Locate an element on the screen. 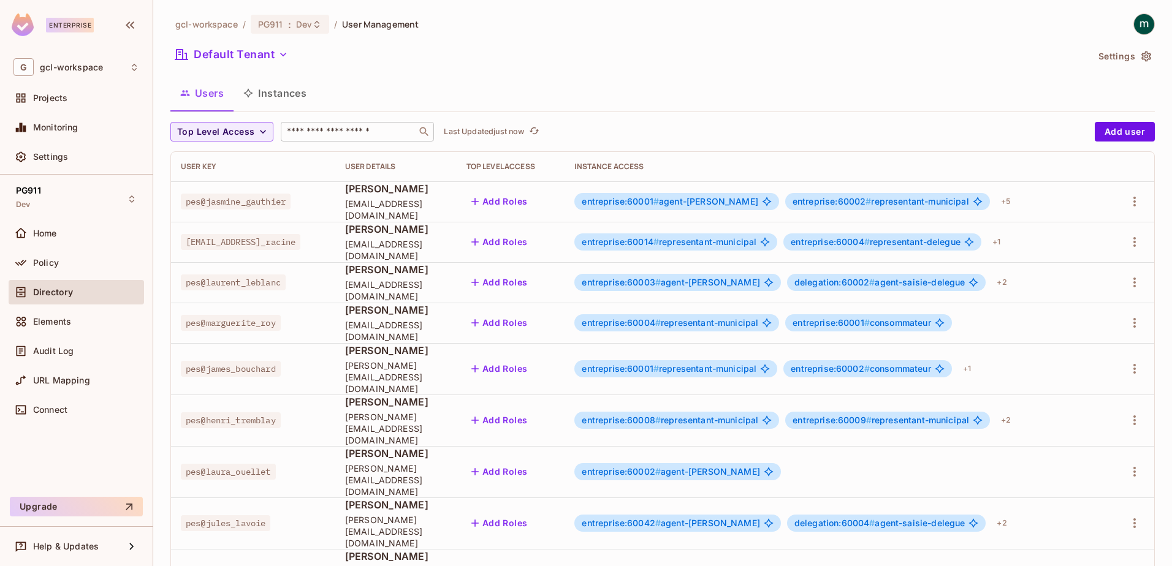  span: representant-delegue is located at coordinates (875, 242).